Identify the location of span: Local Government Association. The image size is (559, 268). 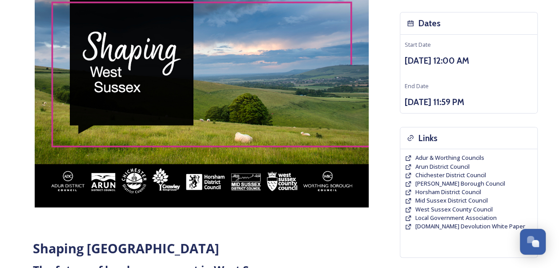
(456, 218).